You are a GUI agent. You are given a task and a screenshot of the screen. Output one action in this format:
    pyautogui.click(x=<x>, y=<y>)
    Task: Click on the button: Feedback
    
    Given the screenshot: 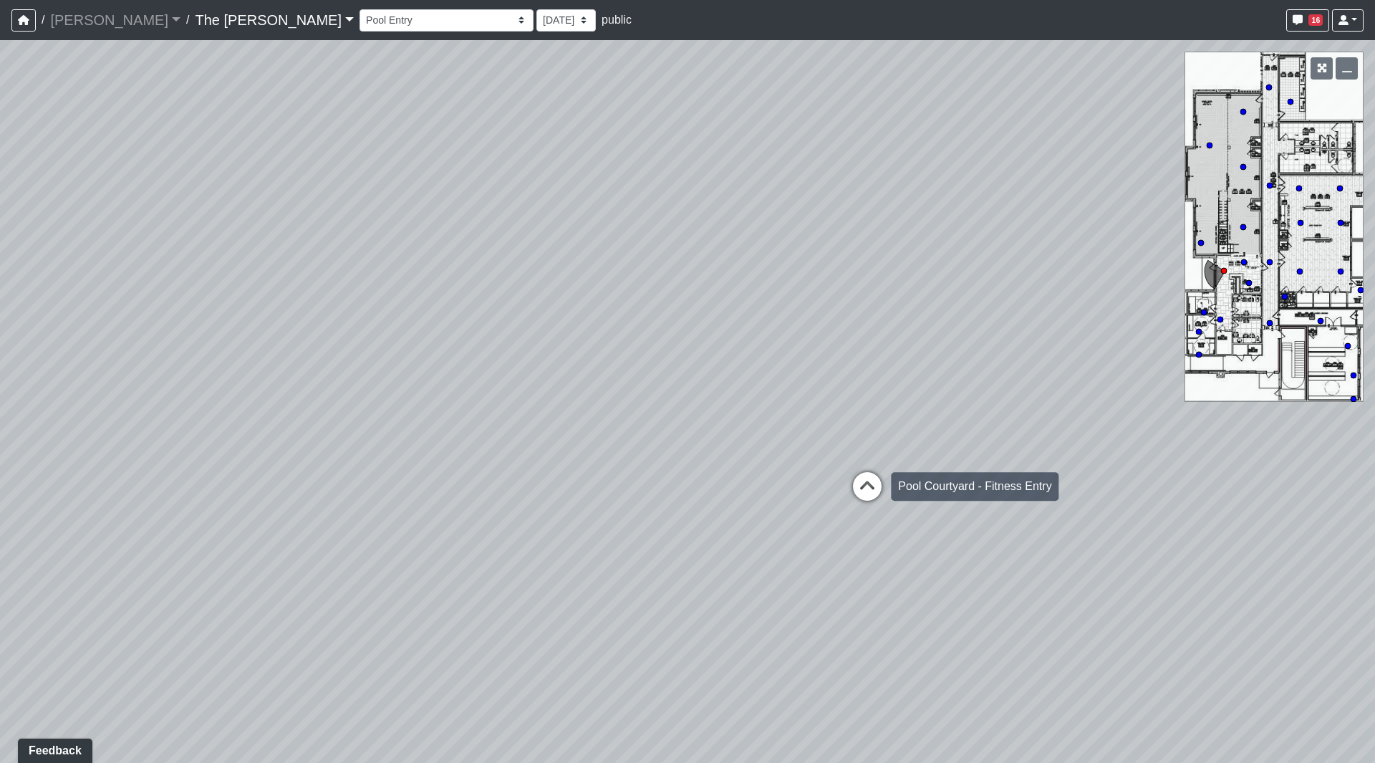 What is the action you would take?
    pyautogui.click(x=44, y=16)
    